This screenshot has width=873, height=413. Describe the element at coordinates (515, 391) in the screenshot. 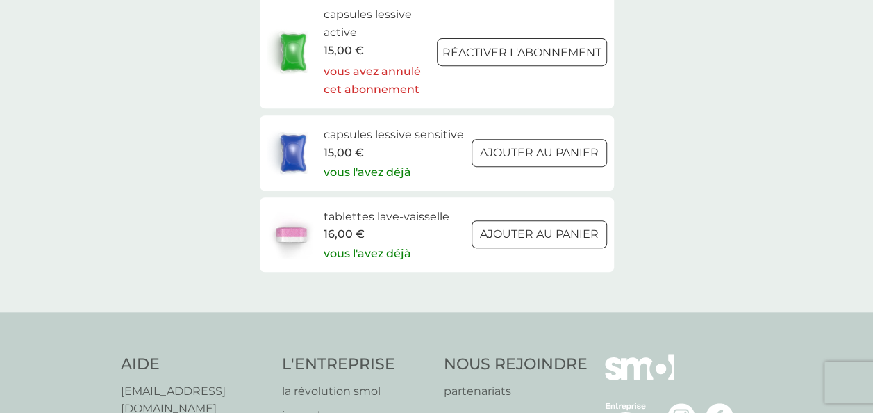

I see `a: partenariats` at that location.